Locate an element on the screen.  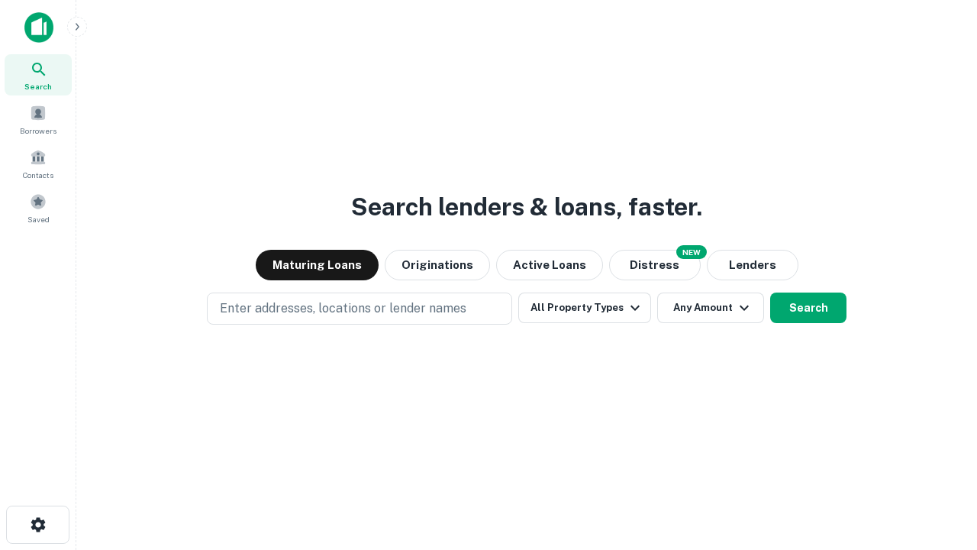
div: Contacts is located at coordinates (38, 163).